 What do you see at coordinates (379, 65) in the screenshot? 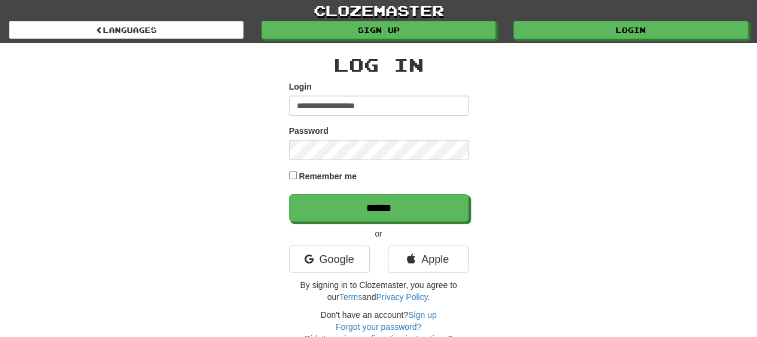
I see `h2: Log In` at bounding box center [379, 65].